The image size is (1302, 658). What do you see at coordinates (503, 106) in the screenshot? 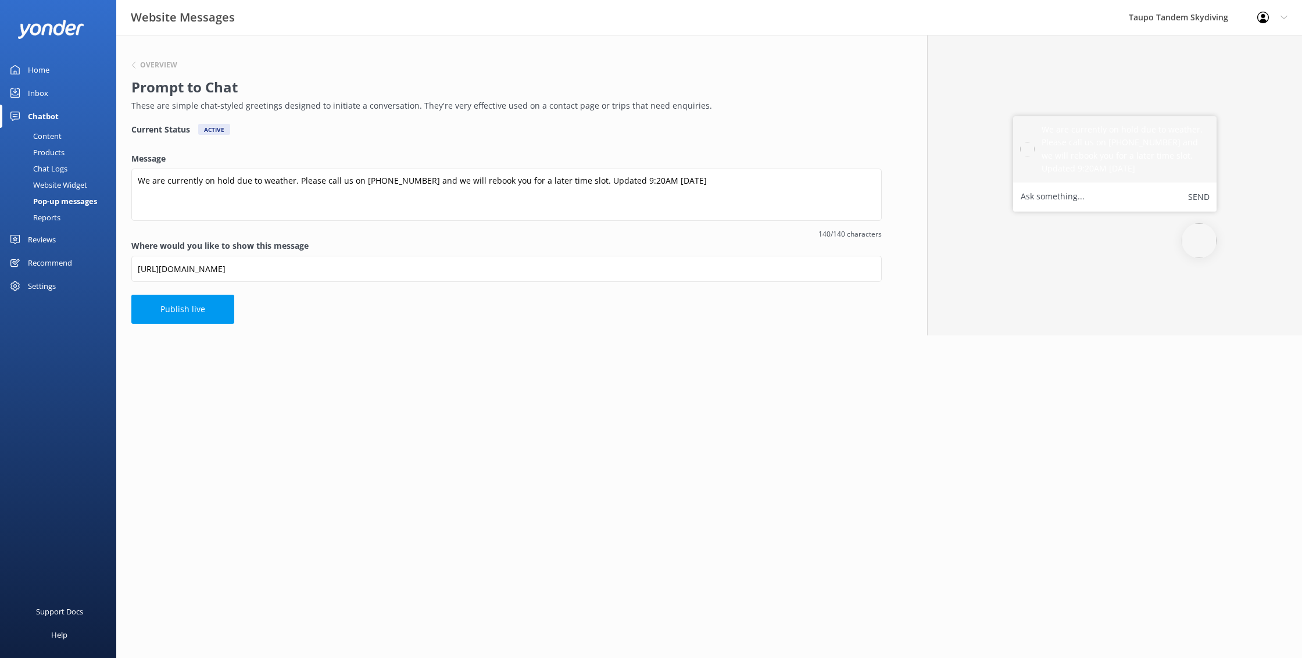
I see `p: These are simple chat-styled greetings designed to initiate a conversation. They're very effectiv...` at bounding box center [503, 106].